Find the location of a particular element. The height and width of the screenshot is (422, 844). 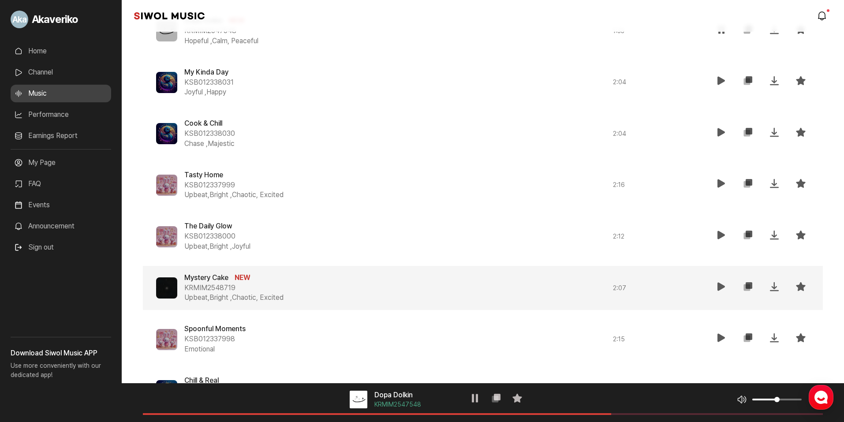

span: 2 : 12 is located at coordinates (619, 236).